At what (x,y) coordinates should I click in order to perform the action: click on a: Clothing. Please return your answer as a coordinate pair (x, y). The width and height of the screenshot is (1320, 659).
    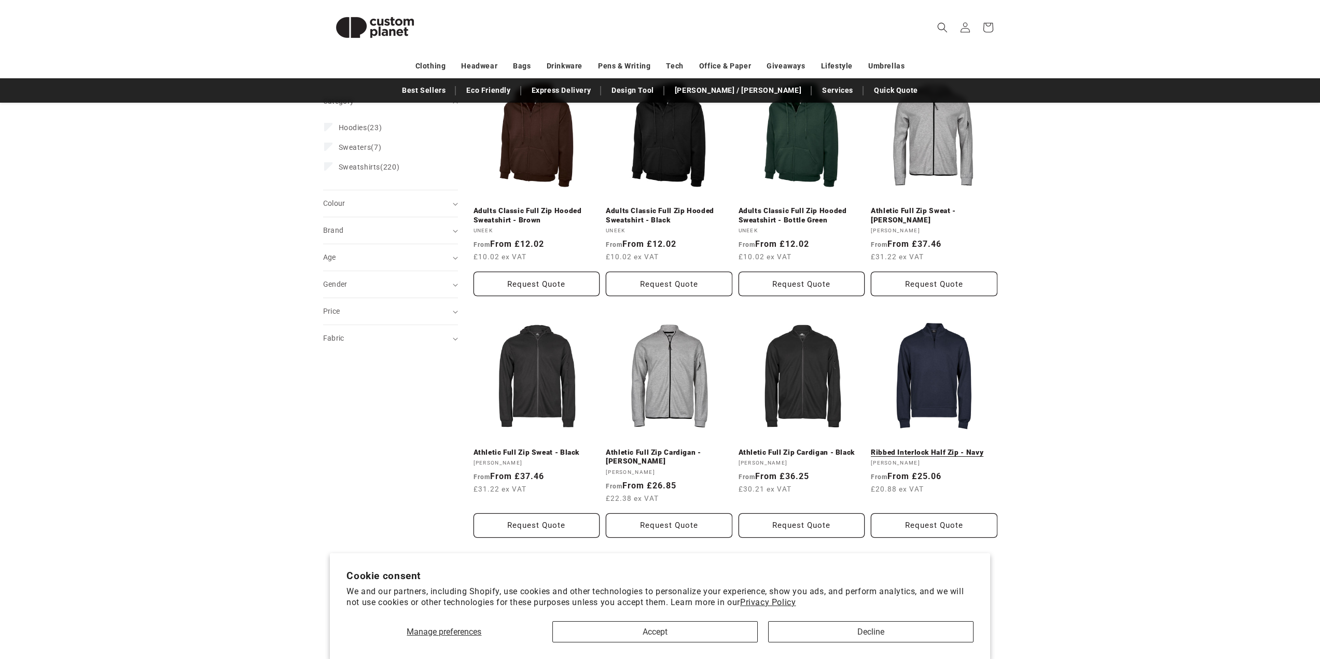
    Looking at the image, I should click on (431, 66).